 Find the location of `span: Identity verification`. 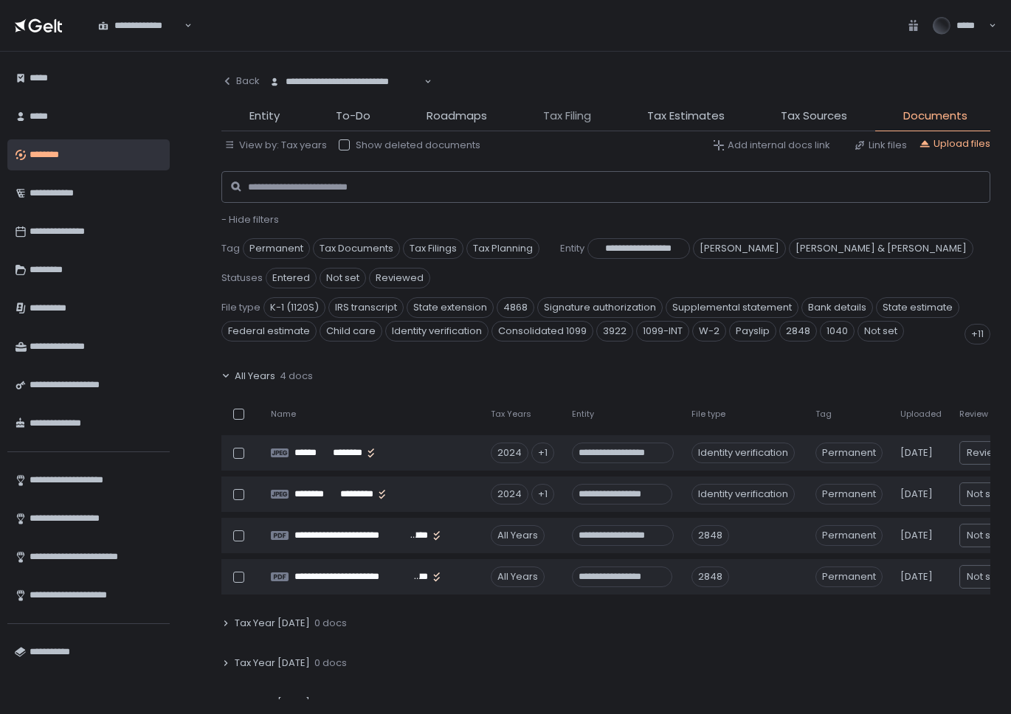

span: Identity verification is located at coordinates (437, 331).